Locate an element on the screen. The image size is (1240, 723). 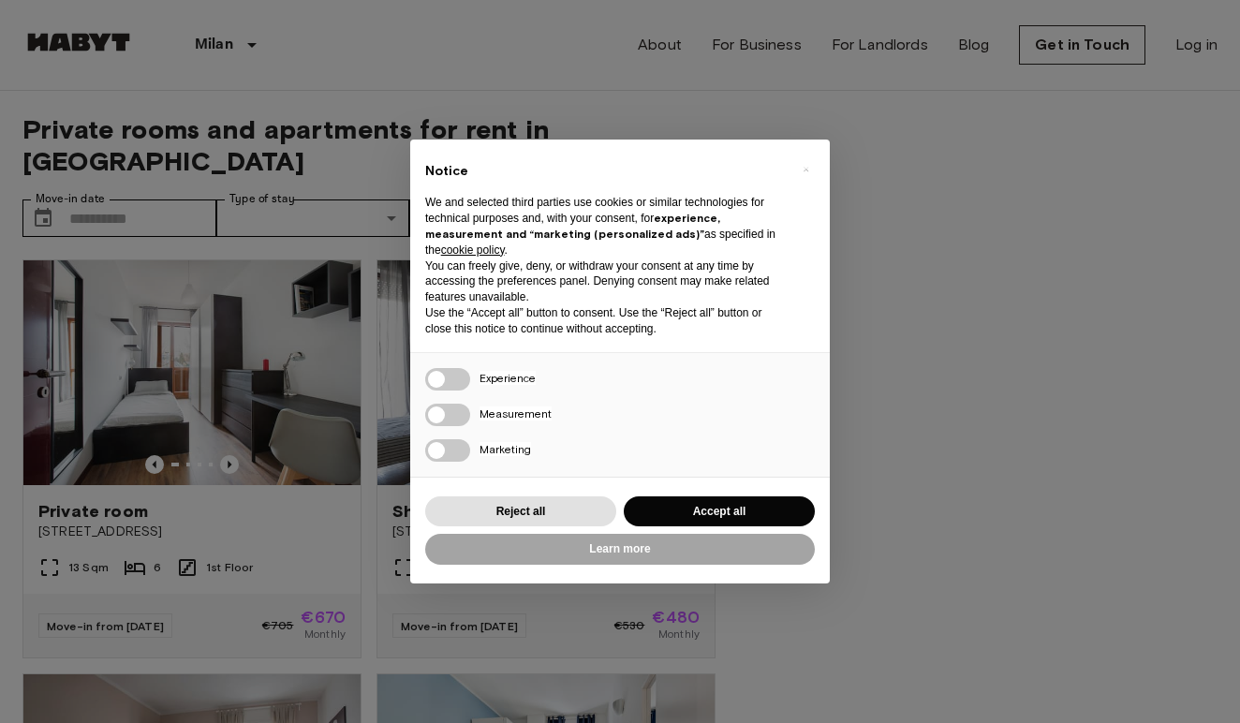
button: Close this notice is located at coordinates (805, 170).